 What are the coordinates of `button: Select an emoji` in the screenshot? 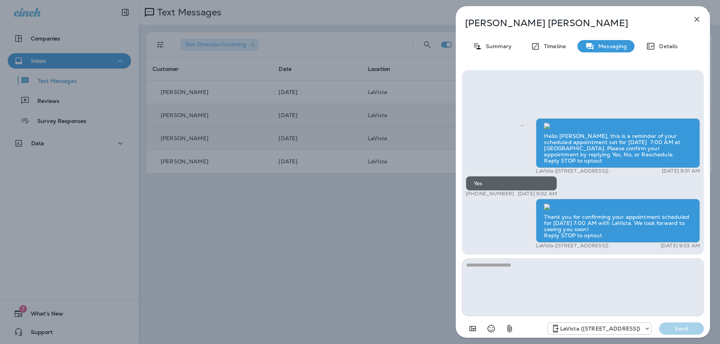 It's located at (491, 329).